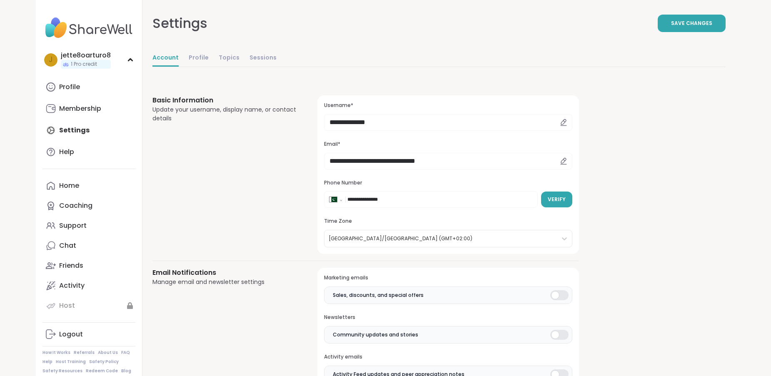 The height and width of the screenshot is (376, 771). What do you see at coordinates (448, 144) in the screenshot?
I see `h3: Email*` at bounding box center [448, 144].